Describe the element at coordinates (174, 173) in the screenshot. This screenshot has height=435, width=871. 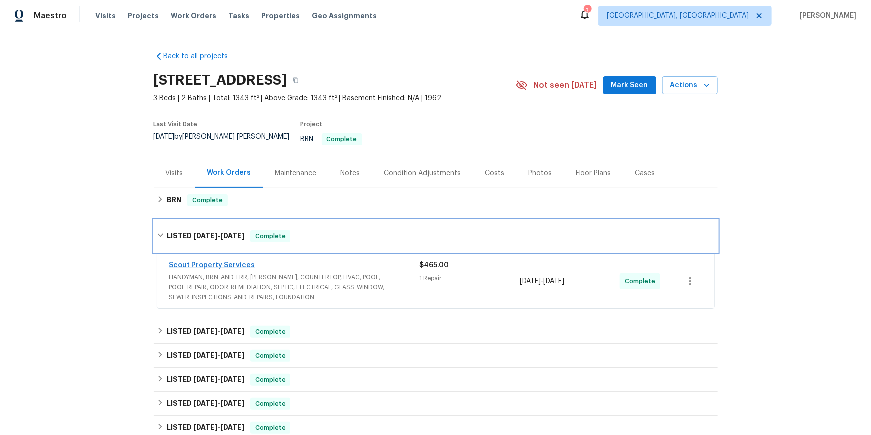
I see `div: Visits` at that location.